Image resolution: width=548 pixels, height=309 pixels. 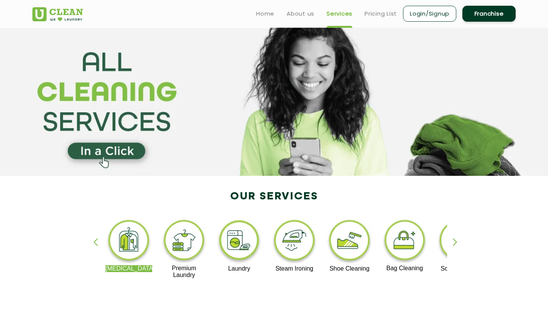 I want to click on p: Shoe Cleaning, so click(x=349, y=269).